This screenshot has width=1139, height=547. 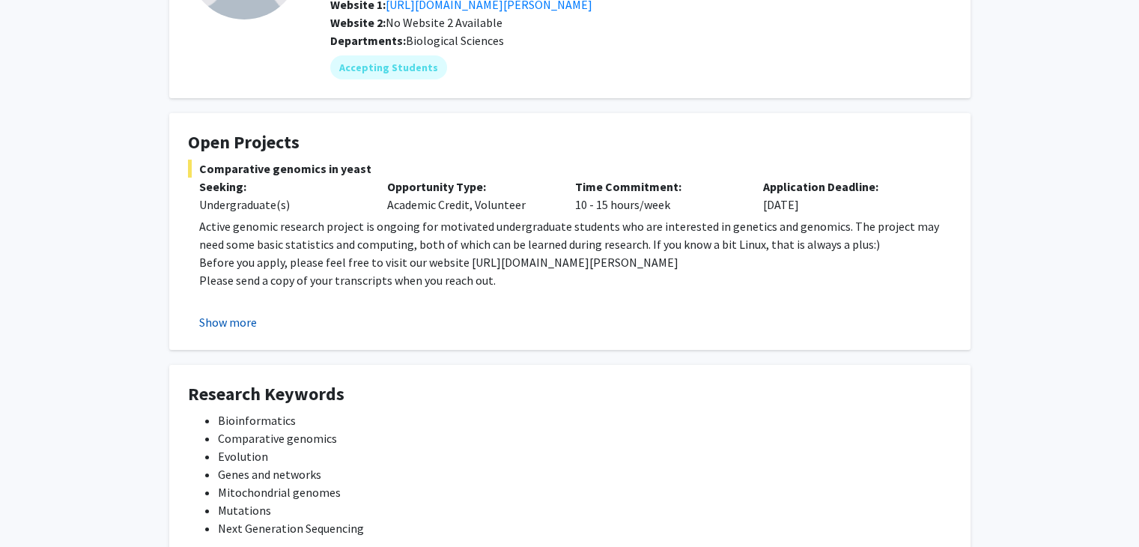 What do you see at coordinates (570, 142) in the screenshot?
I see `h4: Open Projects` at bounding box center [570, 142].